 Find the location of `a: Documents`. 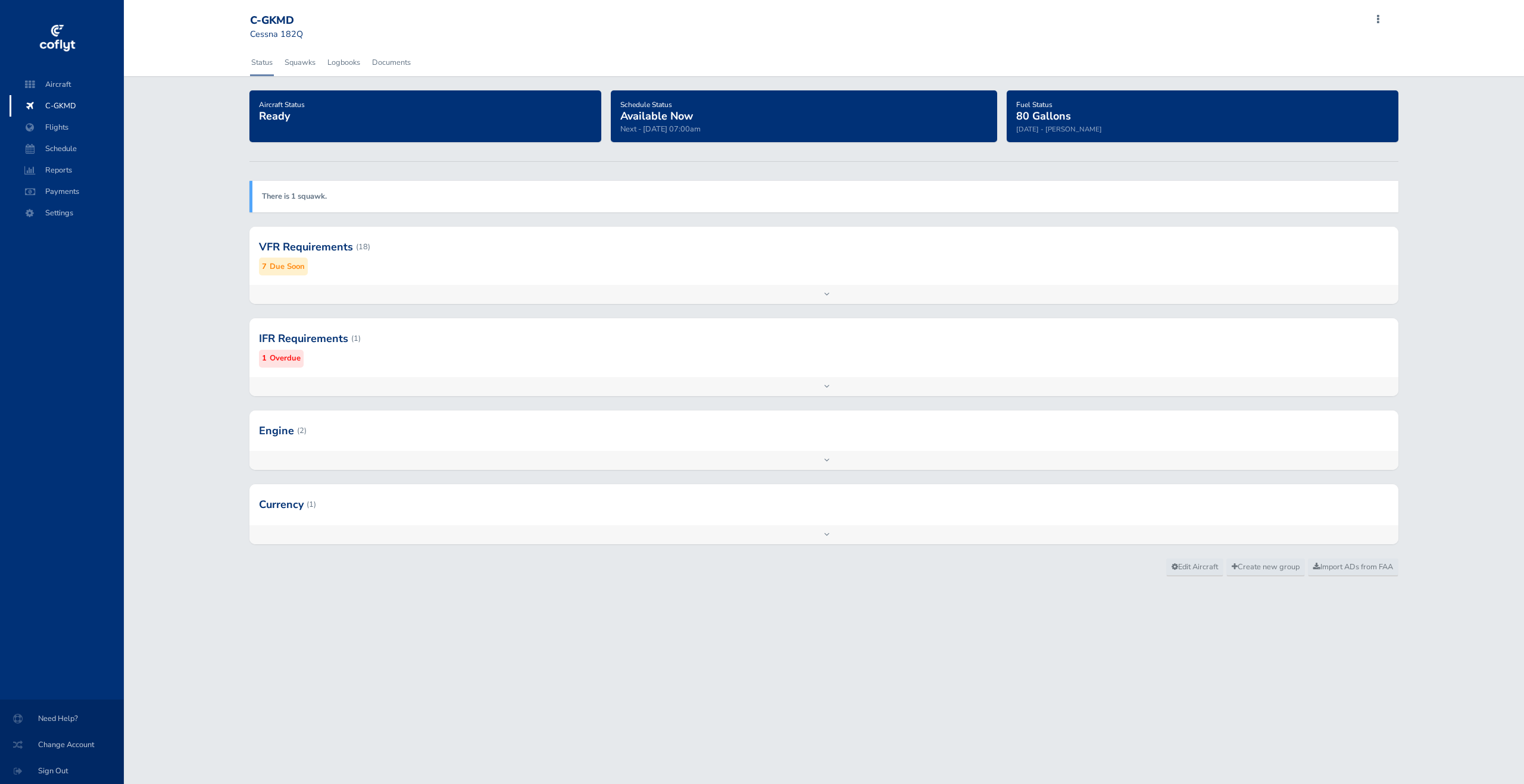

a: Documents is located at coordinates (391, 62).